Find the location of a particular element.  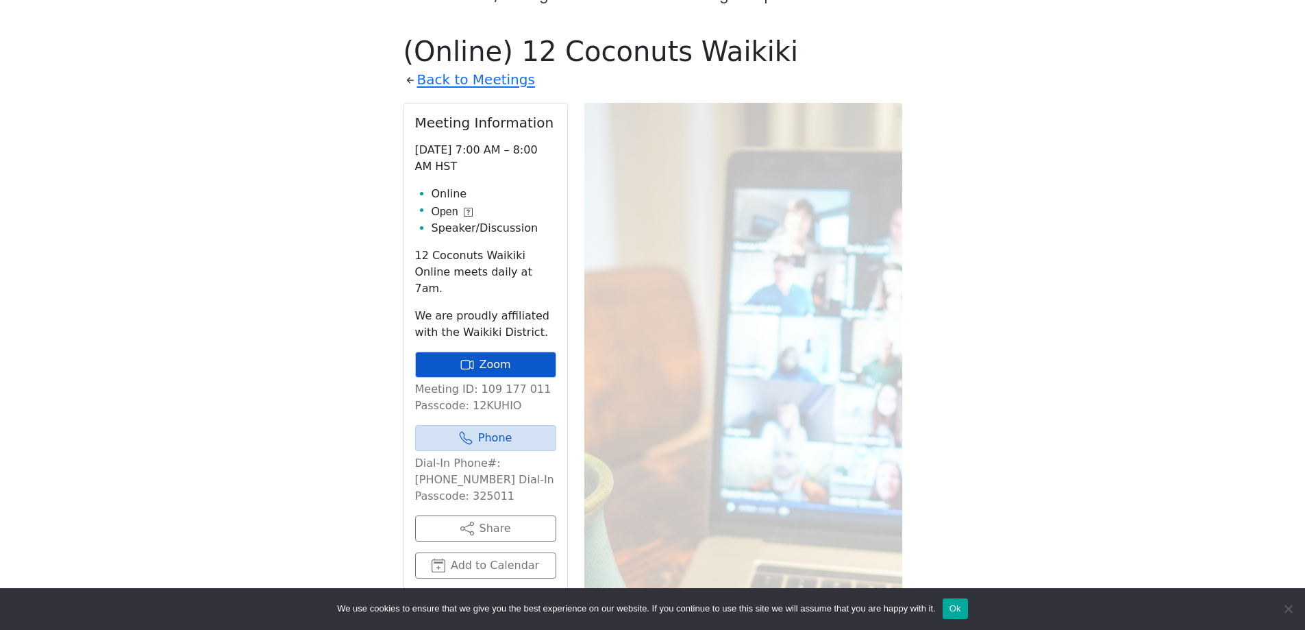

li: Online is located at coordinates (494, 194).